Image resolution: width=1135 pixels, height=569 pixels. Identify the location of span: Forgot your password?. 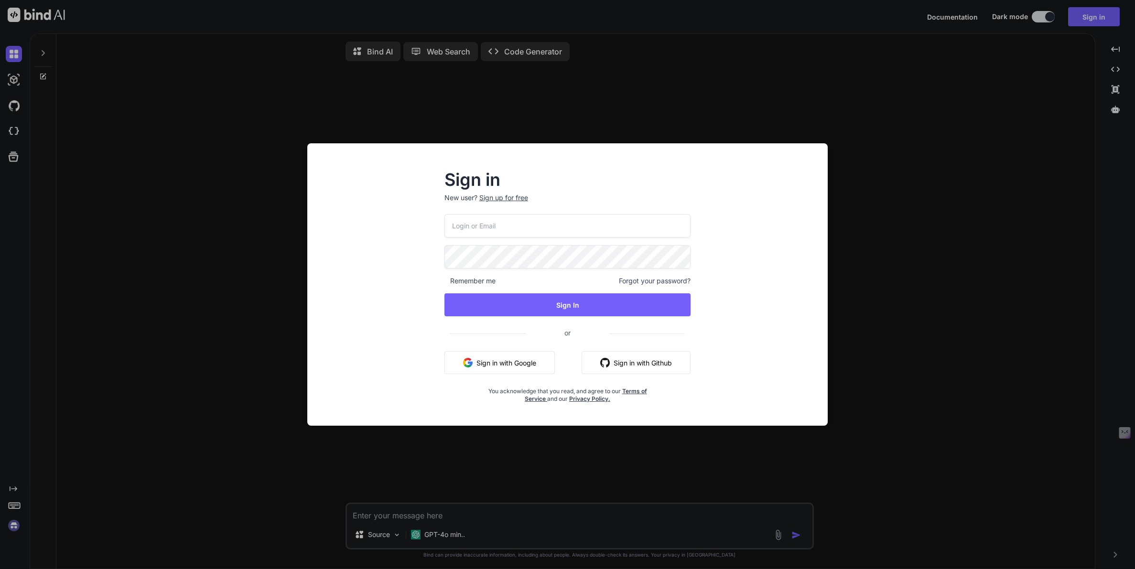
(655, 281).